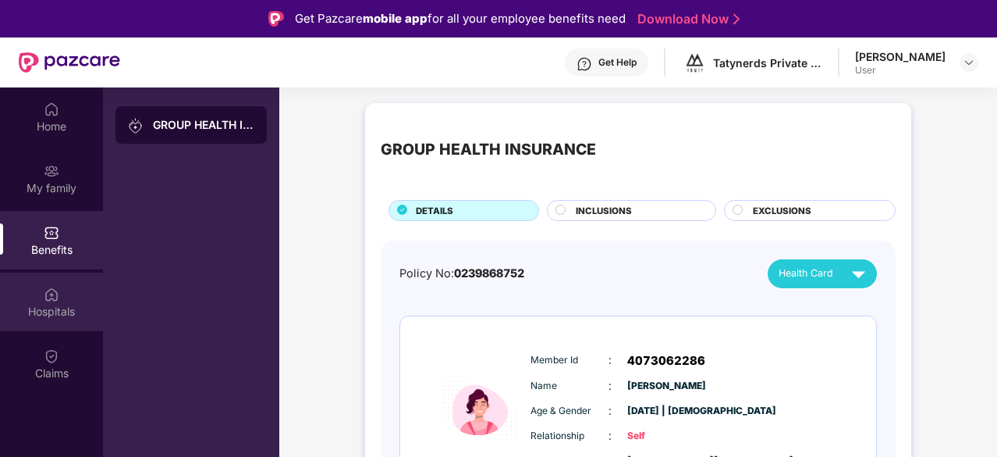 The width and height of the screenshot is (997, 457). Describe the element at coordinates (570, 435) in the screenshot. I see `span: Relationship` at that location.